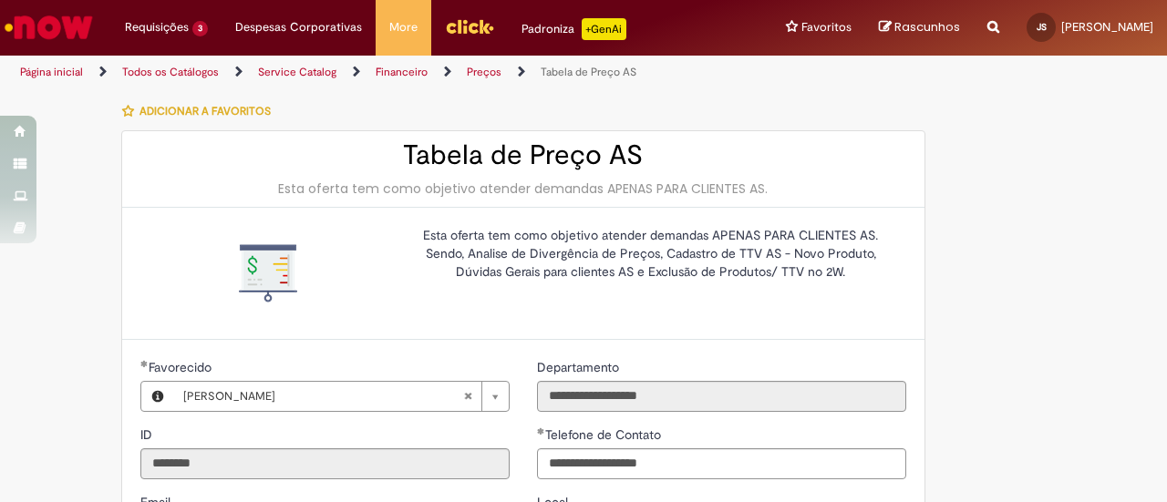 The width and height of the screenshot is (1167, 502). I want to click on span: Rascunhos, so click(927, 26).